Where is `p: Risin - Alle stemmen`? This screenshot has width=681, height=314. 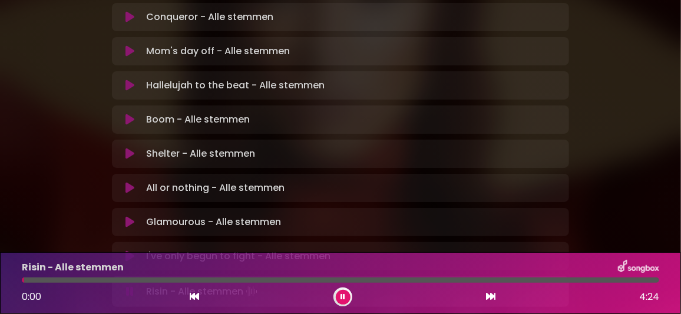 p: Risin - Alle stemmen is located at coordinates (72, 267).